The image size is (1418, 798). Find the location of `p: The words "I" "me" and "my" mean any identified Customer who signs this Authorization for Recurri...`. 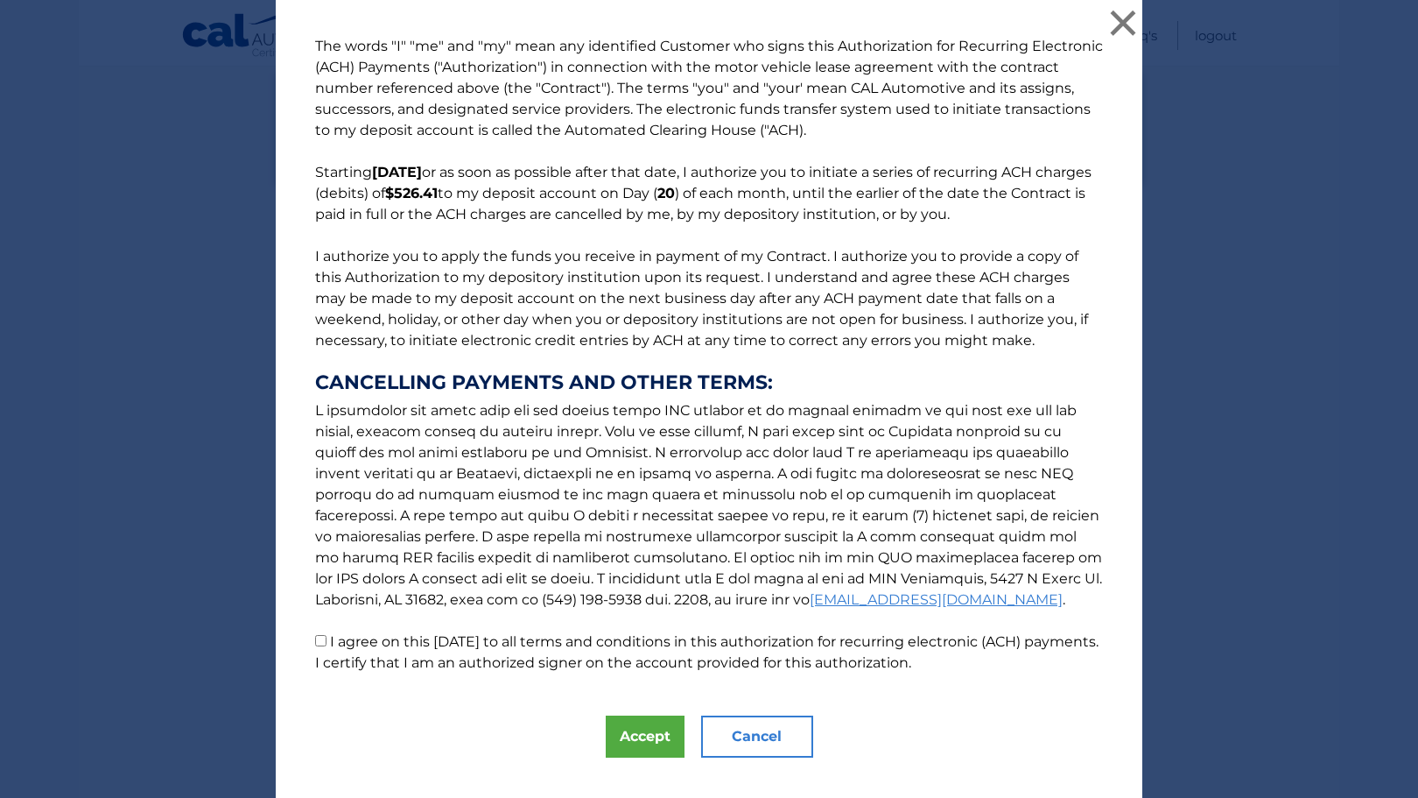

p: The words "I" "me" and "my" mean any identified Customer who signs this Authorization for Recurri... is located at coordinates (709, 355).